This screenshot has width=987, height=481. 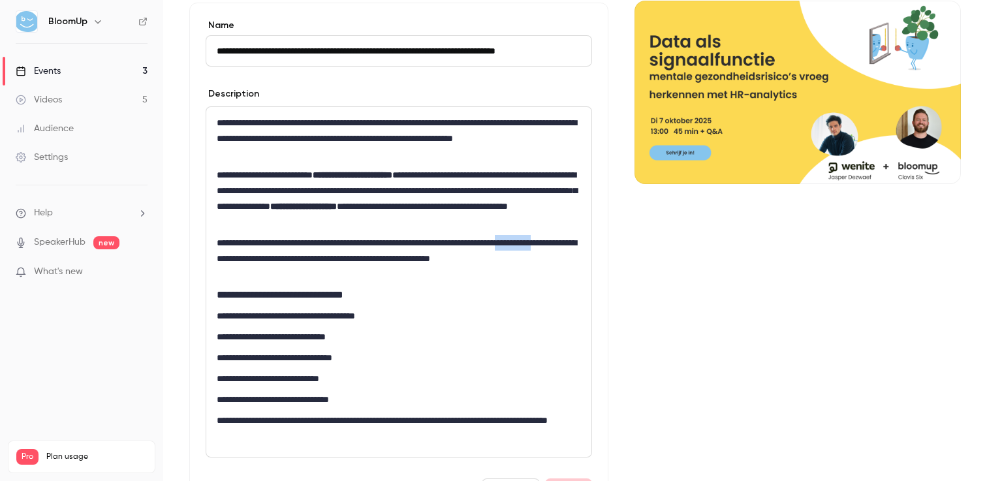 What do you see at coordinates (38, 71) in the screenshot?
I see `div: Events` at bounding box center [38, 71].